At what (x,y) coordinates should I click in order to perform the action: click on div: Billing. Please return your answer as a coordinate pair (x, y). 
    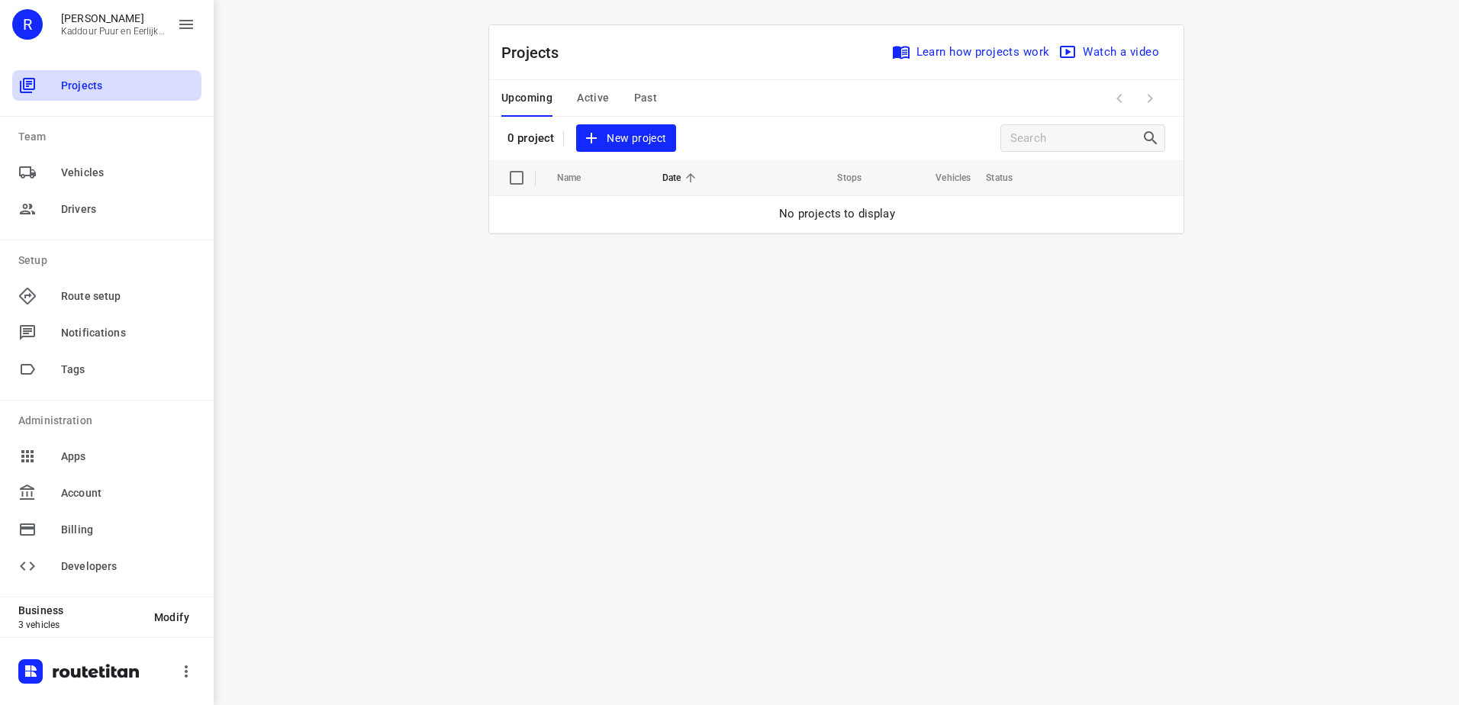
    Looking at the image, I should click on (107, 530).